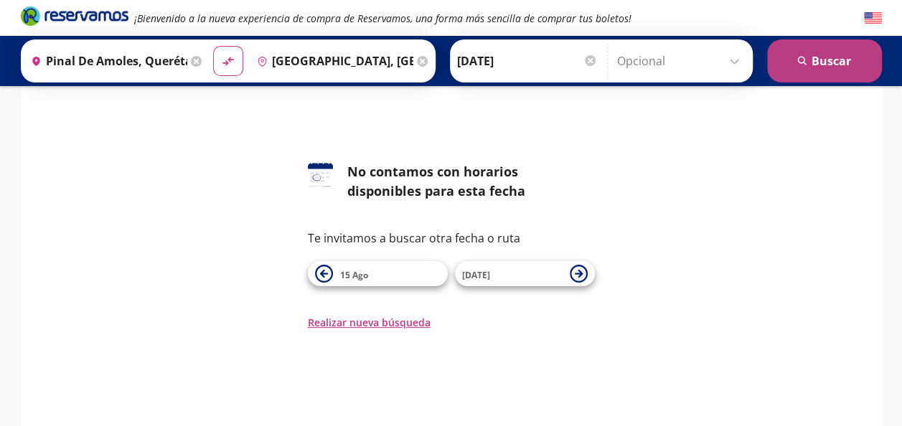 The width and height of the screenshot is (902, 426). What do you see at coordinates (354, 275) in the screenshot?
I see `span: 15 Ago` at bounding box center [354, 275].